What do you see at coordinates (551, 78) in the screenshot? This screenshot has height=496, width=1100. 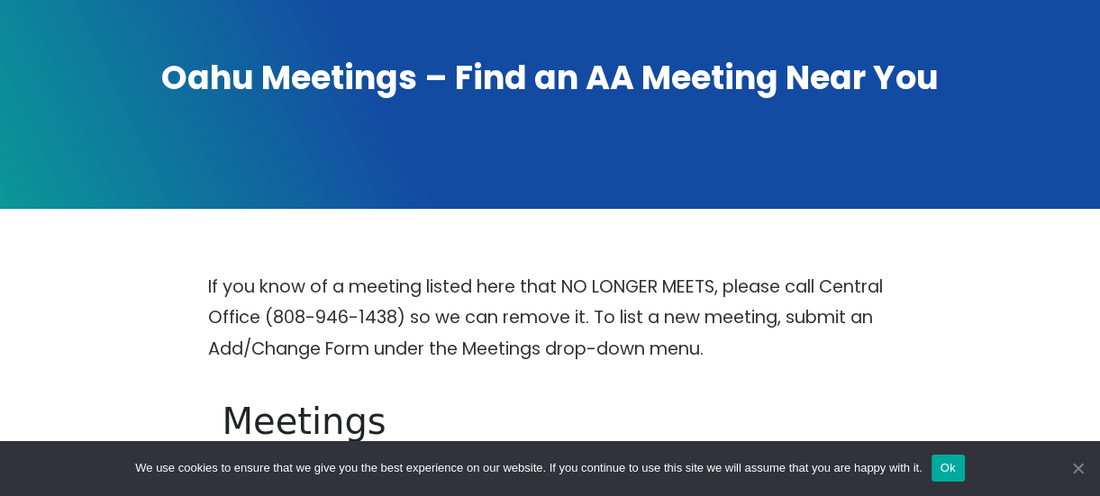 I see `h1: Oahu Meetings – Find an AA Meeting Near You` at bounding box center [551, 78].